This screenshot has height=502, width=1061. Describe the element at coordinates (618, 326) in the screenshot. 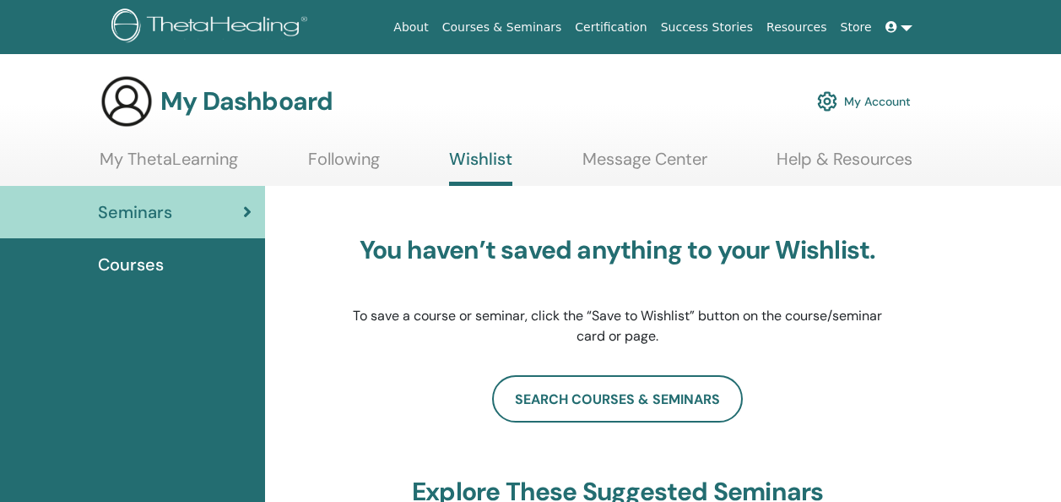

I see `p: To save a course or seminar, click the “Save to Wishlist” button on the course/seminar card or page.` at that location.